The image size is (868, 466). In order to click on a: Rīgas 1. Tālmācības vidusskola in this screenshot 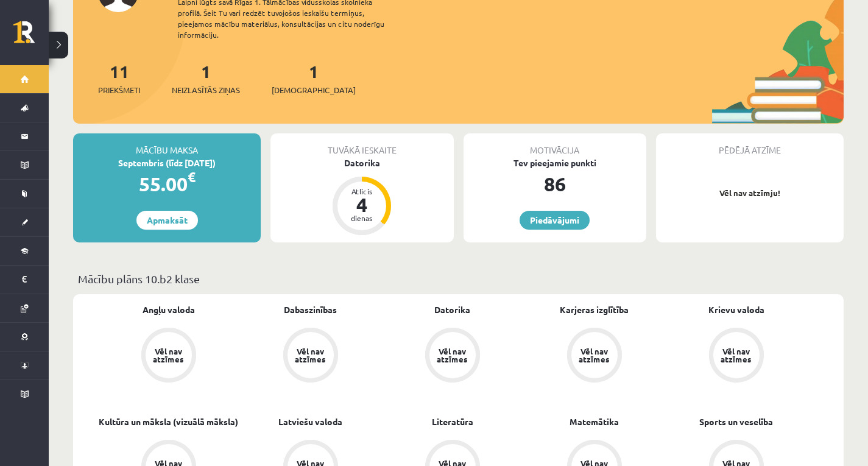, I will do `click(31, 37)`.